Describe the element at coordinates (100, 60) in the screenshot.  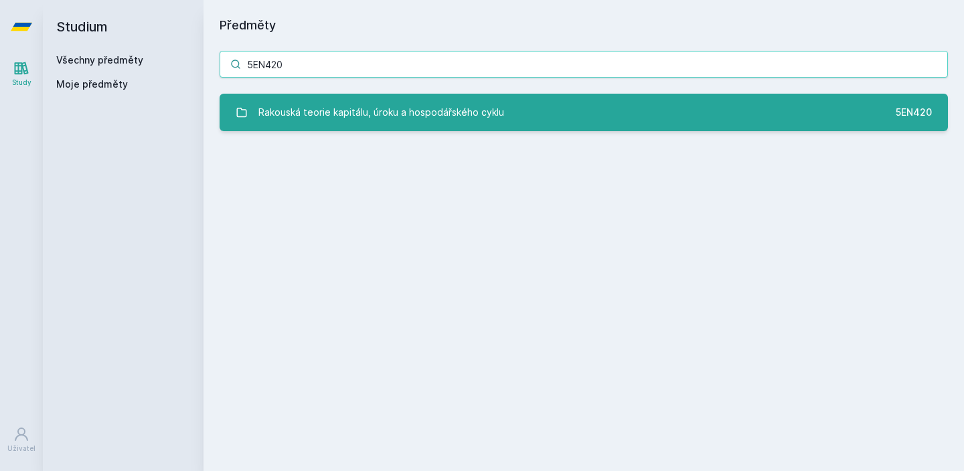
I see `a: Všechny předměty` at that location.